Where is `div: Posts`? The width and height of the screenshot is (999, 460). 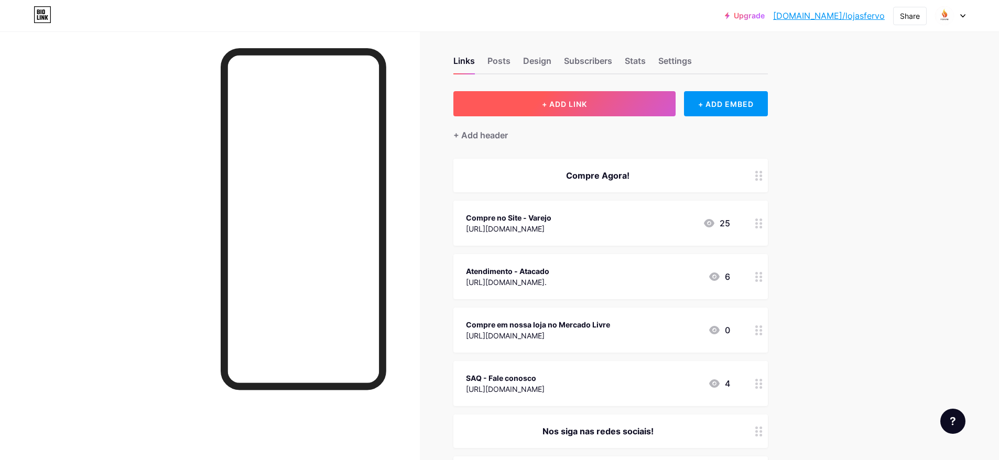
div: Posts is located at coordinates (499, 64).